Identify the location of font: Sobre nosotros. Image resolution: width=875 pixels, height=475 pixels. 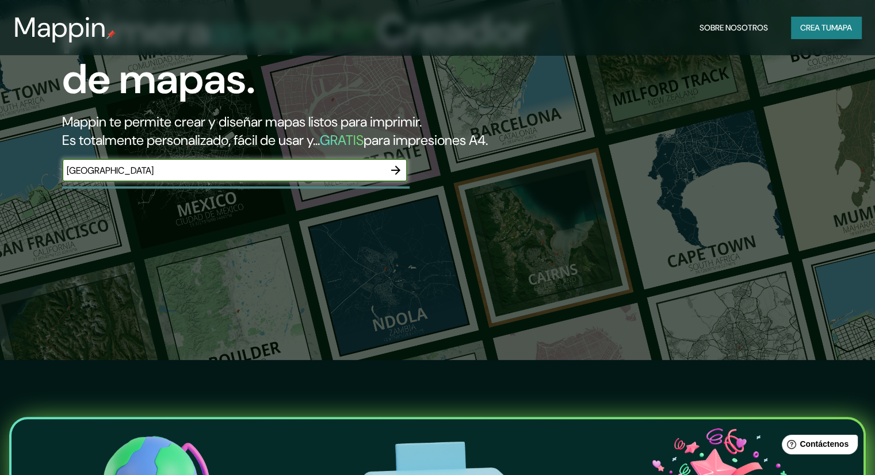
(734, 28).